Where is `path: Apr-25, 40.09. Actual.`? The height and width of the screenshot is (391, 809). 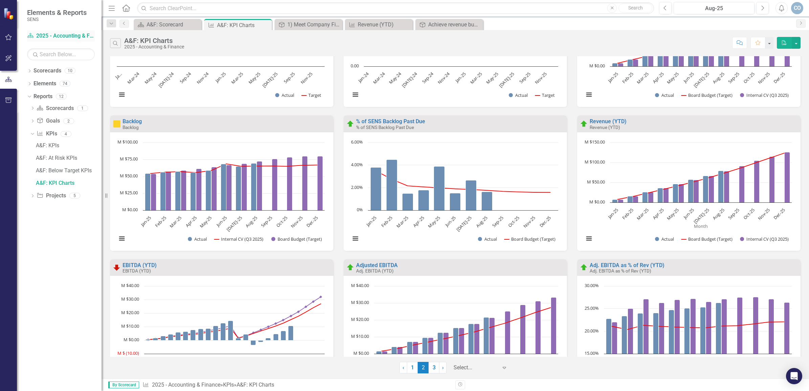
path: Apr-25, 40.09. Actual. is located at coordinates (661, 59).